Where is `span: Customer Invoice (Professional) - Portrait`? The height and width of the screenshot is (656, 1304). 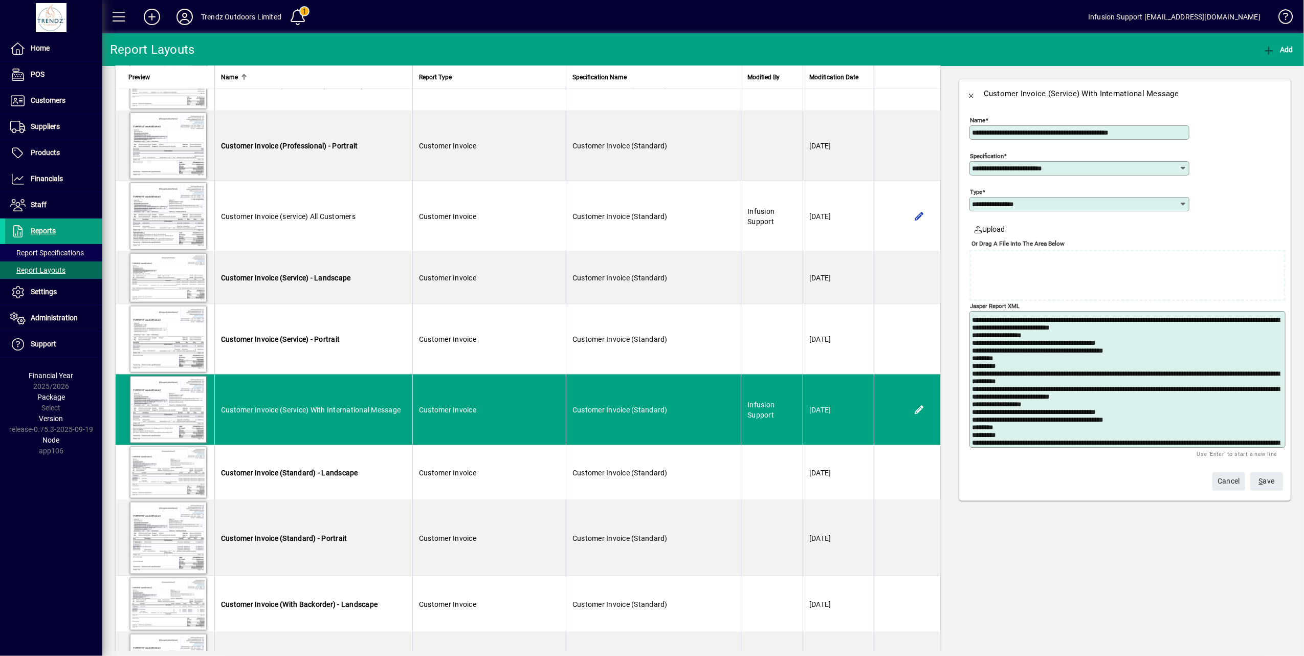
span: Customer Invoice (Professional) - Portrait is located at coordinates (290, 146).